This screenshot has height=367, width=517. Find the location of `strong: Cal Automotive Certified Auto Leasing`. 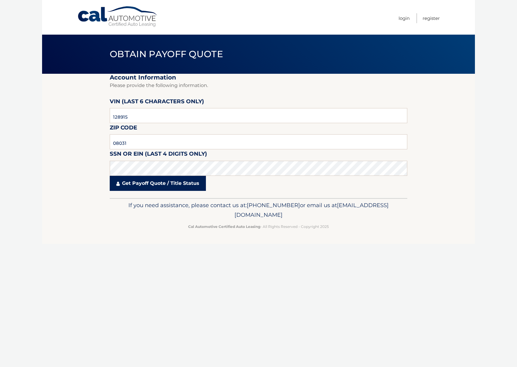

strong: Cal Automotive Certified Auto Leasing is located at coordinates (224, 226).